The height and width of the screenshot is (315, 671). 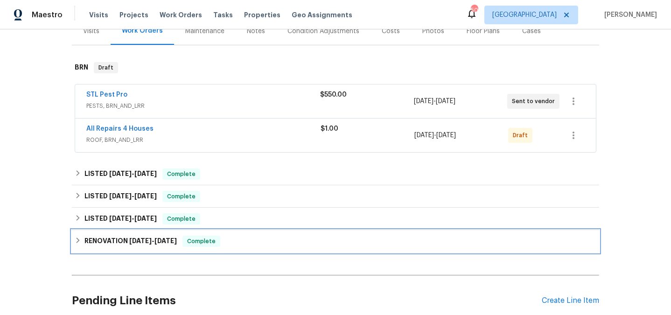 What do you see at coordinates (333, 95) in the screenshot?
I see `span: $550.00` at bounding box center [333, 95].